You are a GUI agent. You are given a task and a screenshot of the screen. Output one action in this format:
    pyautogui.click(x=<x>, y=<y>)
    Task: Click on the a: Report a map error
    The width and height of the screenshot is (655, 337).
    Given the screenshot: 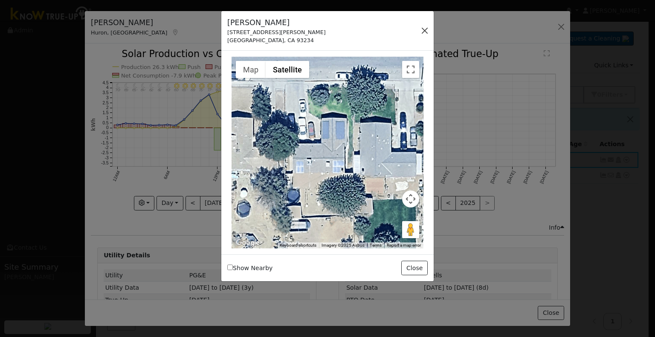 What is the action you would take?
    pyautogui.click(x=404, y=245)
    